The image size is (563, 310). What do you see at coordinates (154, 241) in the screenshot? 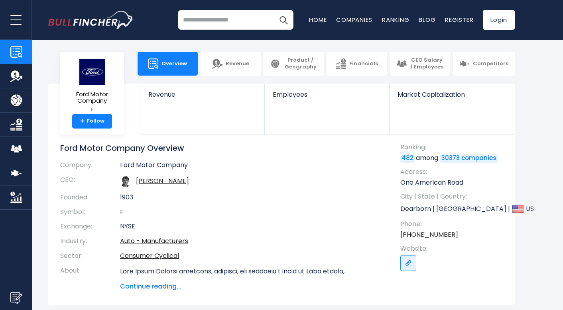
I see `a: Auto - Manufacturers` at bounding box center [154, 241].